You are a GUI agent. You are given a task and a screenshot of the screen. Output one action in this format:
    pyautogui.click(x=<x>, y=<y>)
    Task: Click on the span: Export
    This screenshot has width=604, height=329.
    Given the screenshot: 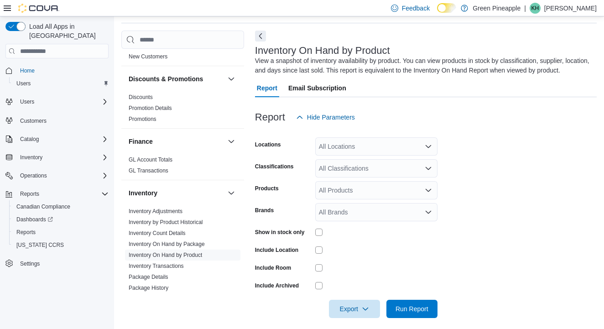 What is the action you would take?
    pyautogui.click(x=354, y=309)
    